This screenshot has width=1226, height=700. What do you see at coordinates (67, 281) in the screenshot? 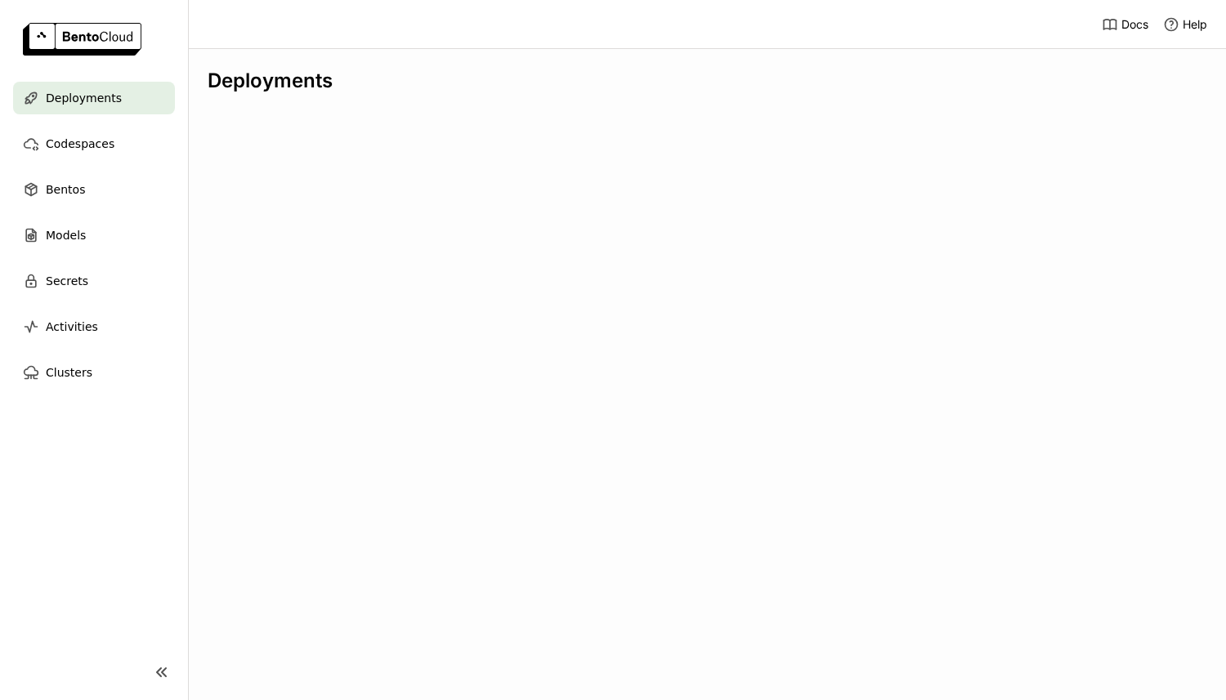
I see `span: Secrets` at bounding box center [67, 281].